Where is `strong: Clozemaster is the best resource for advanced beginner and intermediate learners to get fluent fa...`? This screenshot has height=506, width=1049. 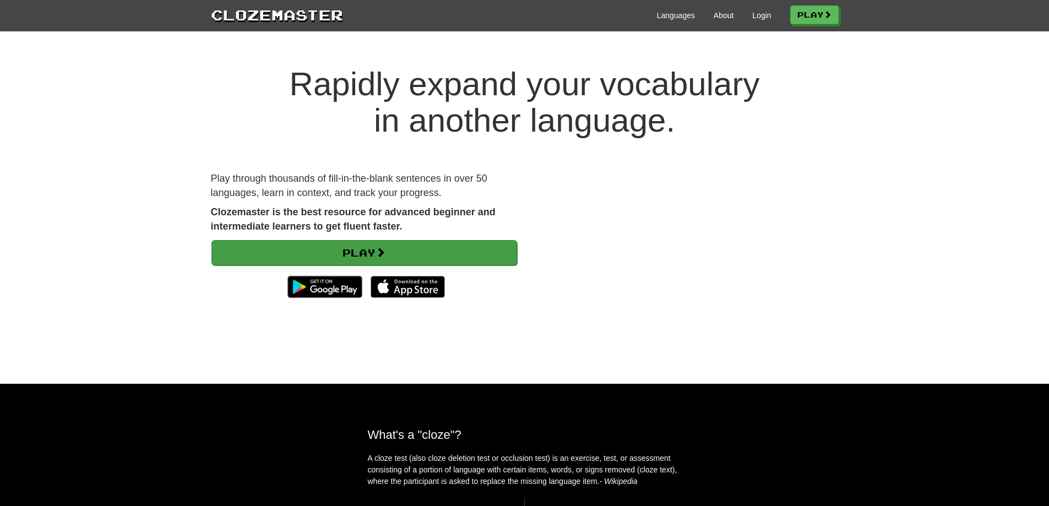 strong: Clozemaster is the best resource for advanced beginner and intermediate learners to get fluent fa... is located at coordinates (353, 219).